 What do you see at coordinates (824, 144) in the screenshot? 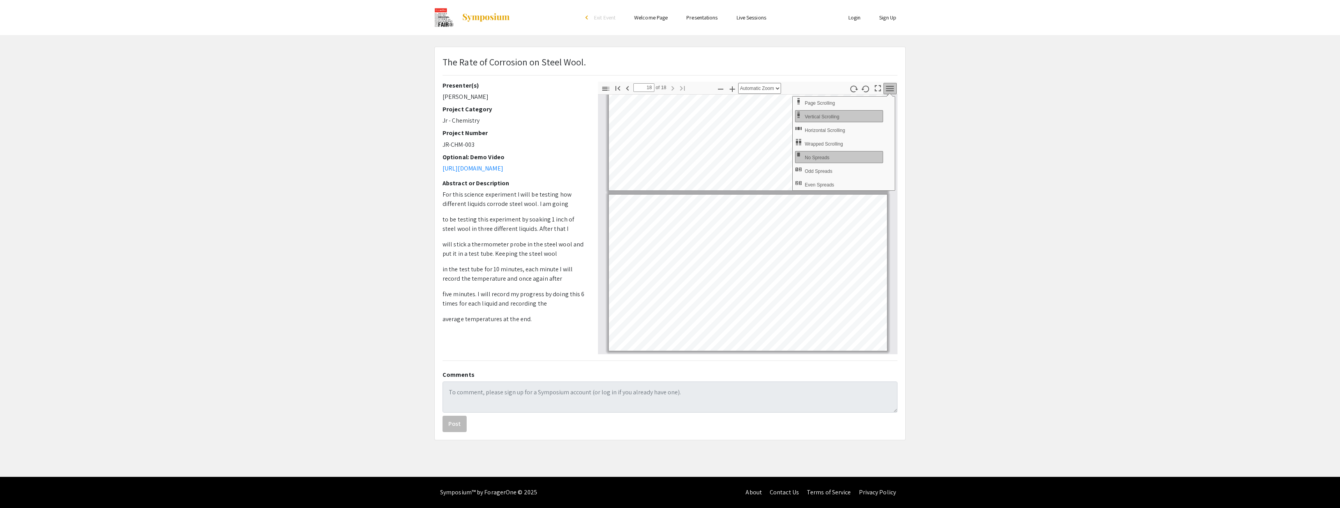
I see `span: Wrapped Scrolling` at bounding box center [824, 144].